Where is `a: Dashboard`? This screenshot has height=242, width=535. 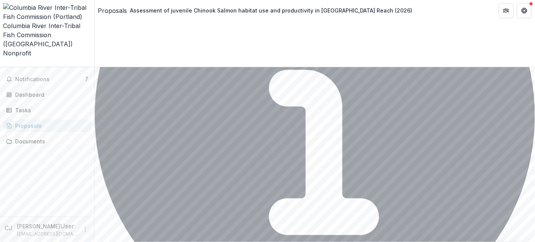
a: Dashboard is located at coordinates (47, 94).